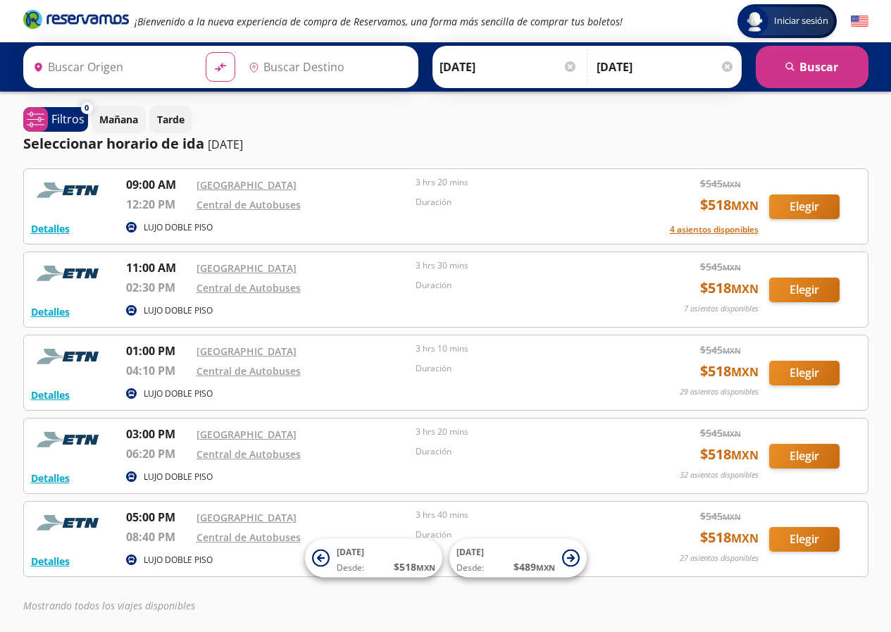 The image size is (891, 632). I want to click on p: 11:00 AM, so click(158, 268).